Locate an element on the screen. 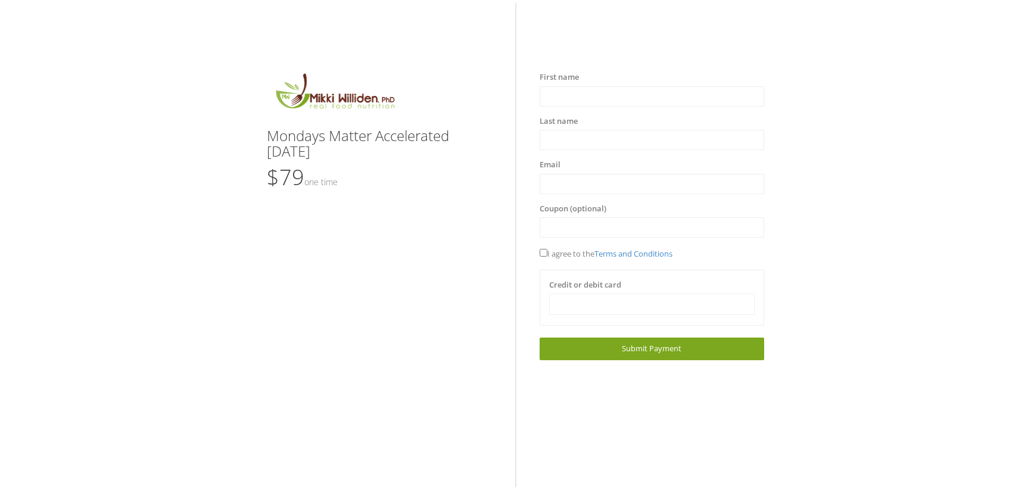  label: Coupon (optional) is located at coordinates (573, 209).